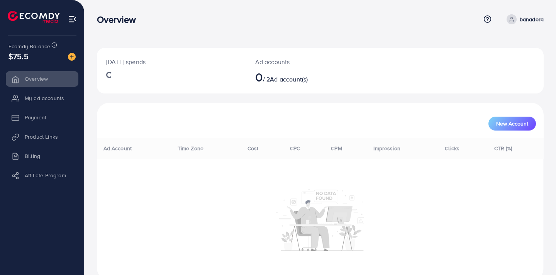 This screenshot has height=275, width=556. I want to click on img: image, so click(72, 57).